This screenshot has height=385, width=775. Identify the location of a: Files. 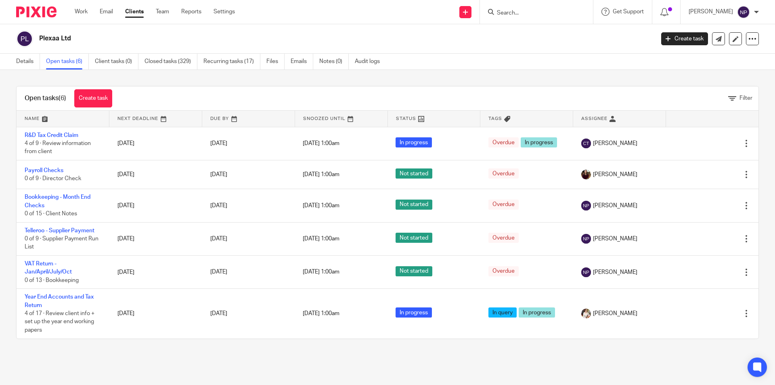
(275, 61).